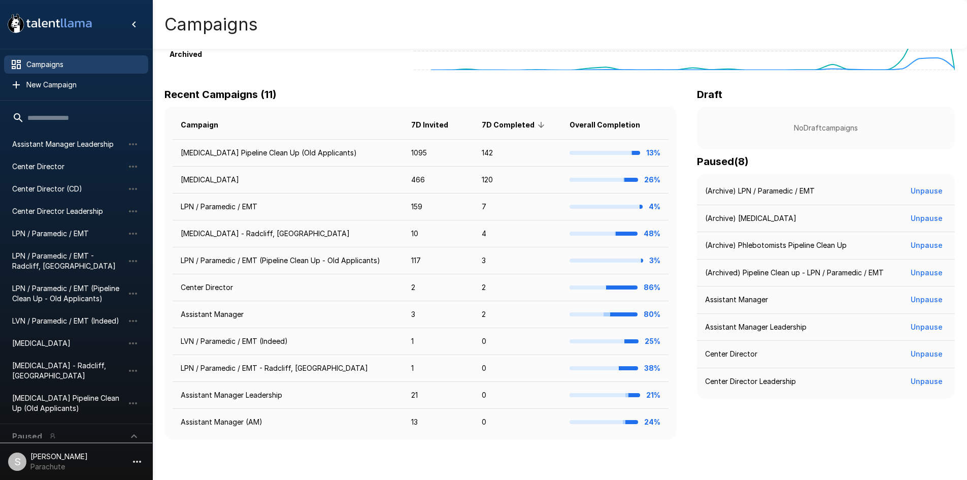  What do you see at coordinates (517, 153) in the screenshot?
I see `td: 142` at bounding box center [517, 153].